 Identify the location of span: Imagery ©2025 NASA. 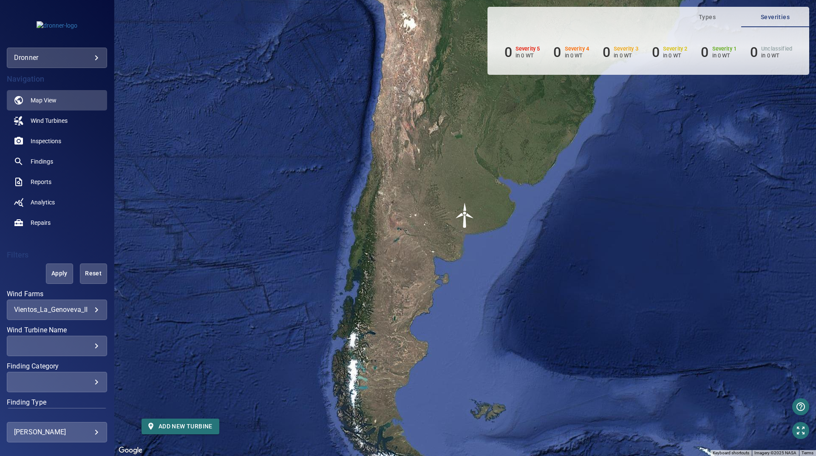
(775, 453).